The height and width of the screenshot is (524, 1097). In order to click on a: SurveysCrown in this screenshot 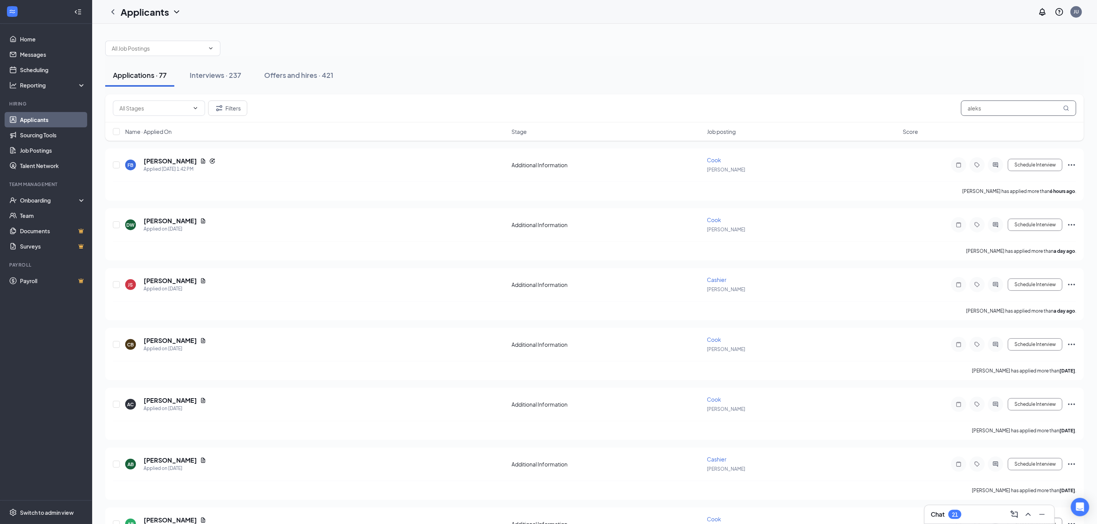, I will do `click(53, 246)`.